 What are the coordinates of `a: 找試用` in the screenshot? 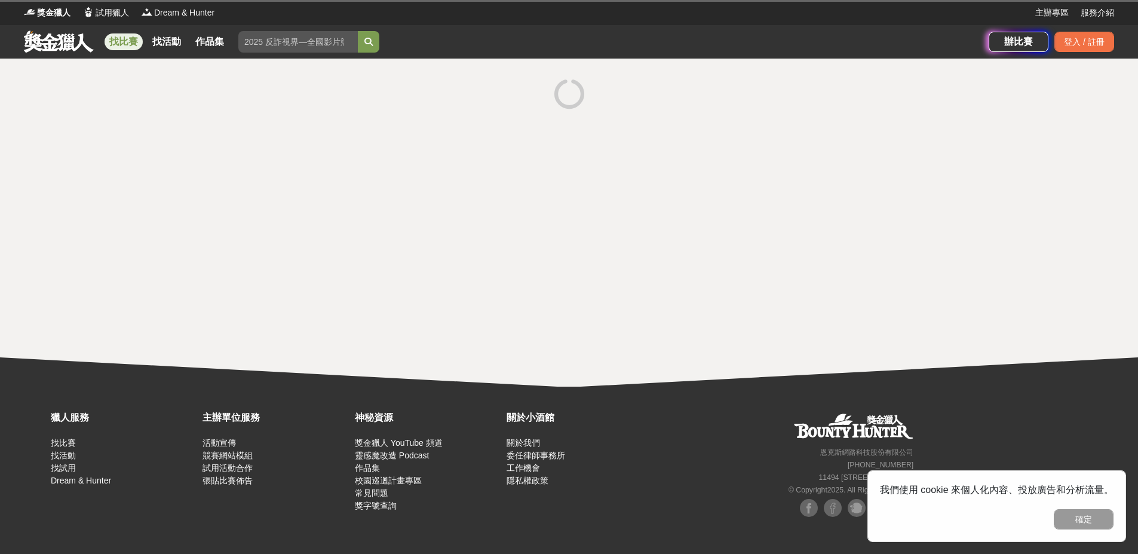 It's located at (63, 468).